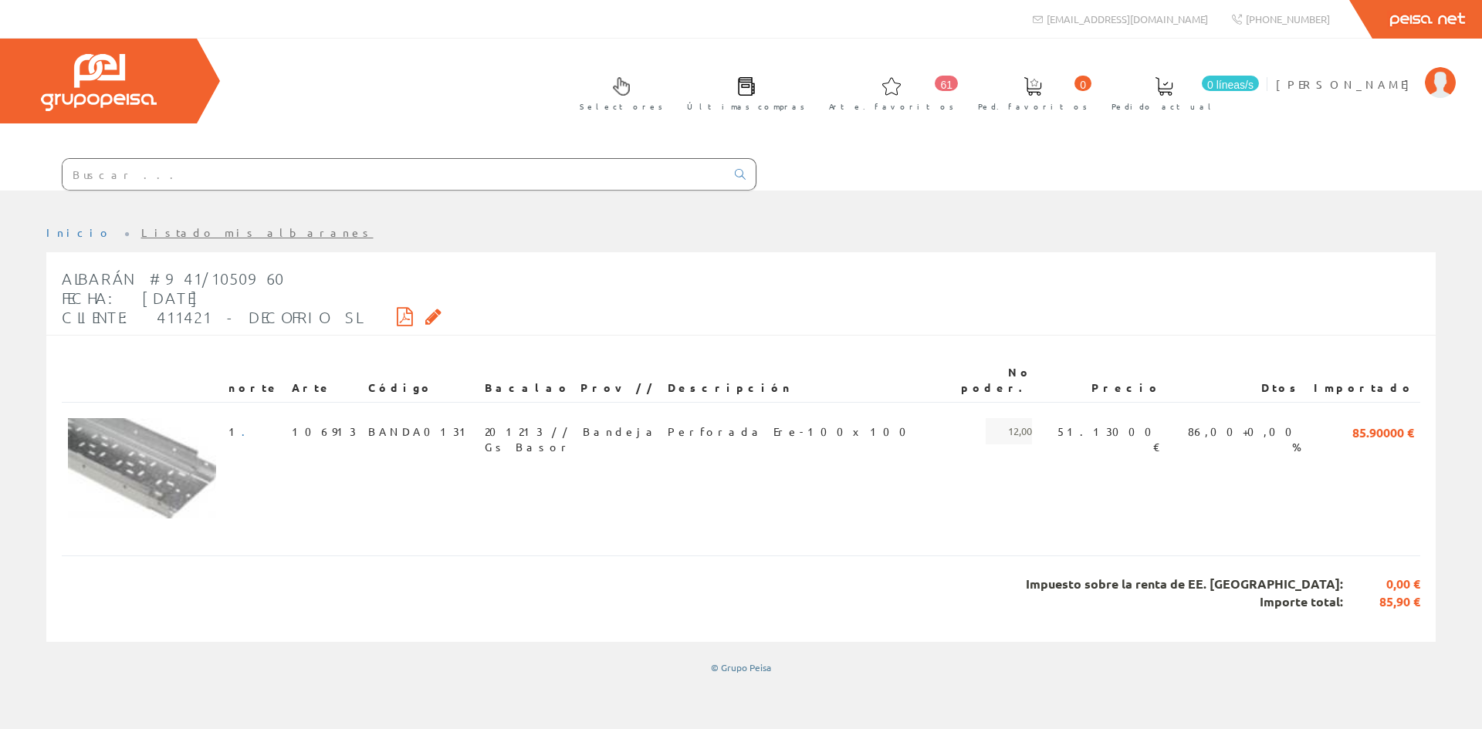  I want to click on font: Listado mis albaranes, so click(257, 232).